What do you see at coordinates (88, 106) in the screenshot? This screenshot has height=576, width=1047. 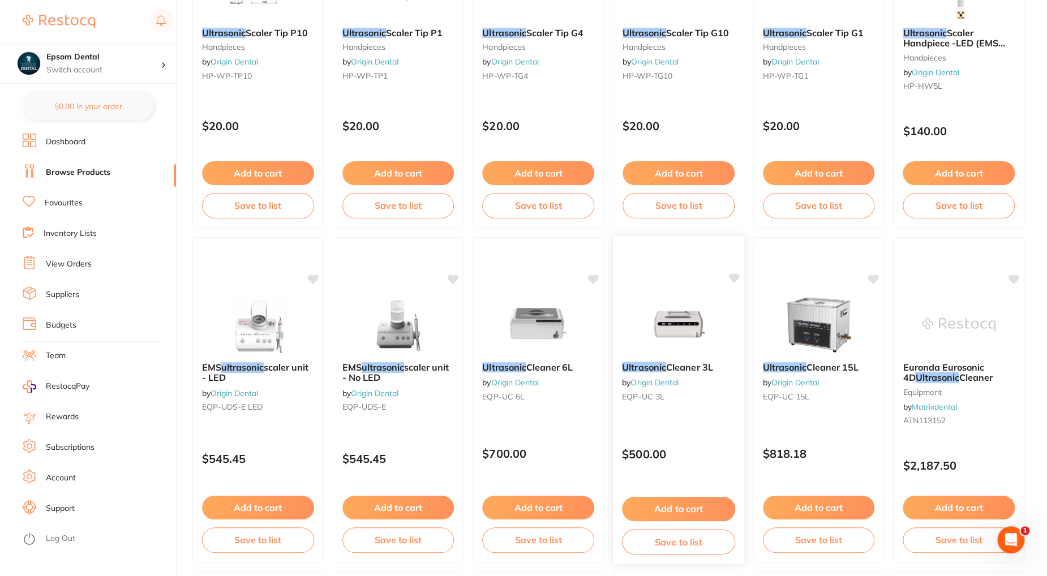 I see `button: $0.00 in your order` at bounding box center [88, 106].